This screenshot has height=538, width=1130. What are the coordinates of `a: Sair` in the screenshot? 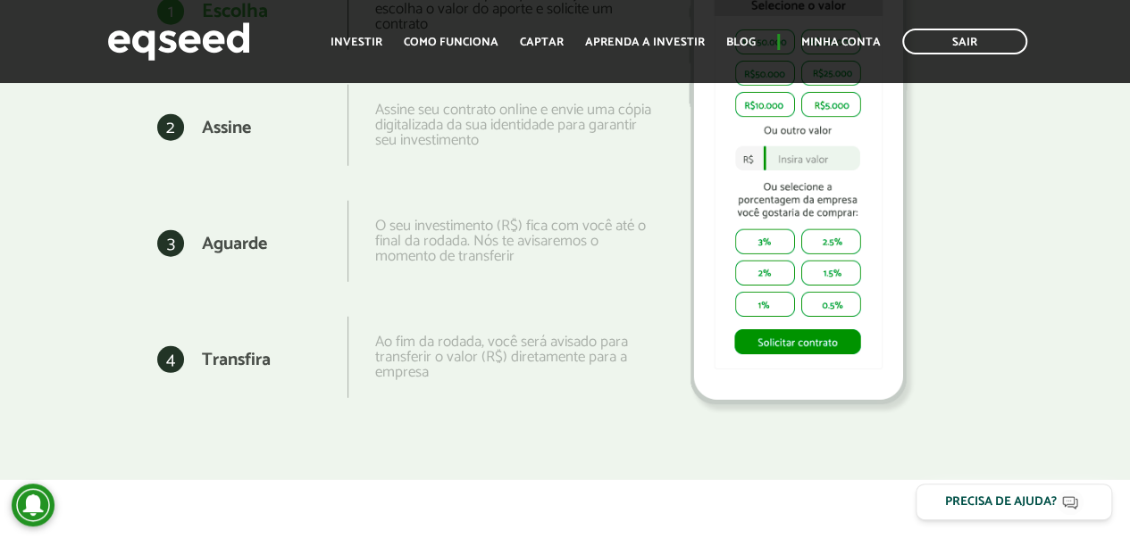 It's located at (964, 41).